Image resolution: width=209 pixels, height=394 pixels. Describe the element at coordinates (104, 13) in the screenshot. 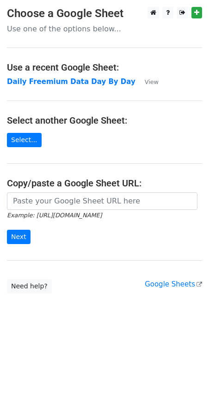

I see `h3: Choose a Google Sheet` at that location.